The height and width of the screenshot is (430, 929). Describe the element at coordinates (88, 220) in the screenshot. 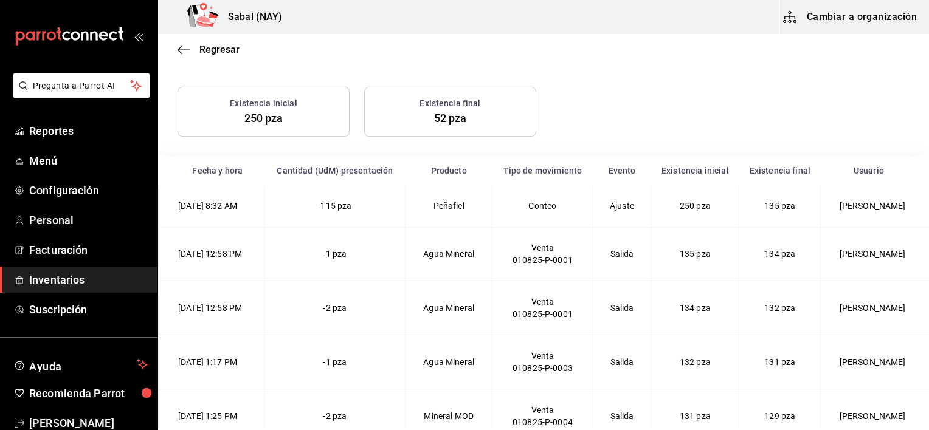

I see `span: Personal` at that location.